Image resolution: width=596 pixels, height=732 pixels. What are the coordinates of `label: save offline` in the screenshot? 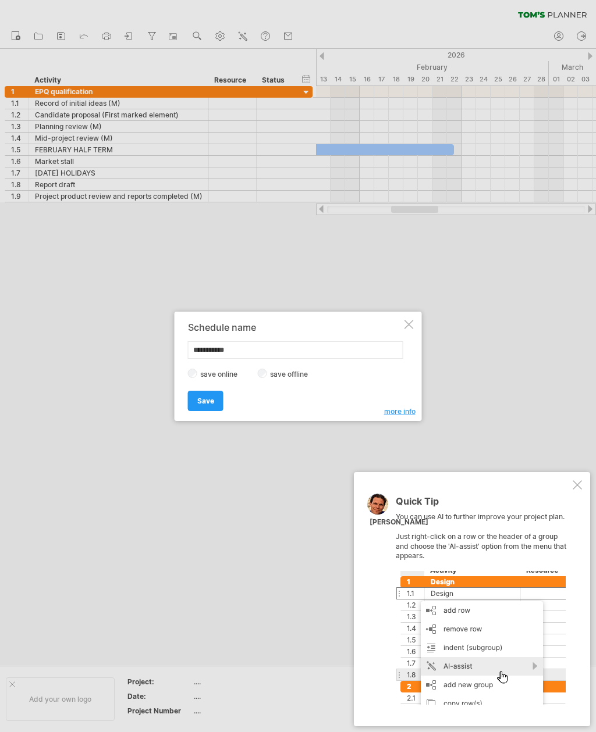 It's located at (292, 374).